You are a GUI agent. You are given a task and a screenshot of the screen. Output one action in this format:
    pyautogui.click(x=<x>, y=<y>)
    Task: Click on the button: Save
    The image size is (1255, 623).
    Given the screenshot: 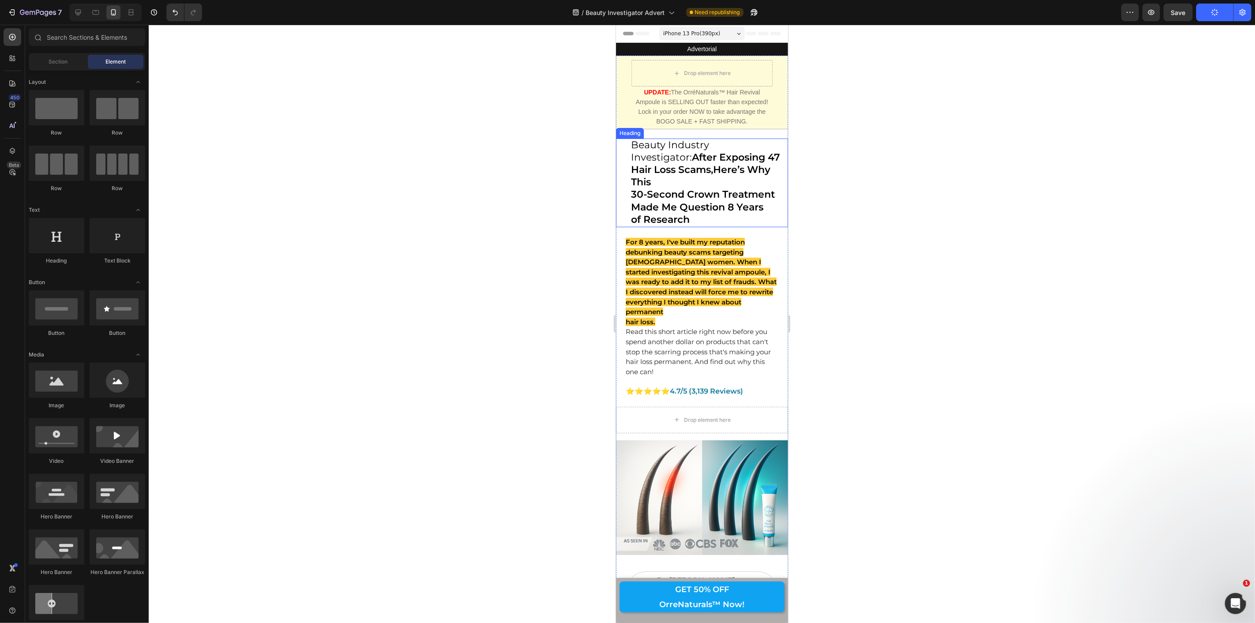 What is the action you would take?
    pyautogui.click(x=1179, y=12)
    